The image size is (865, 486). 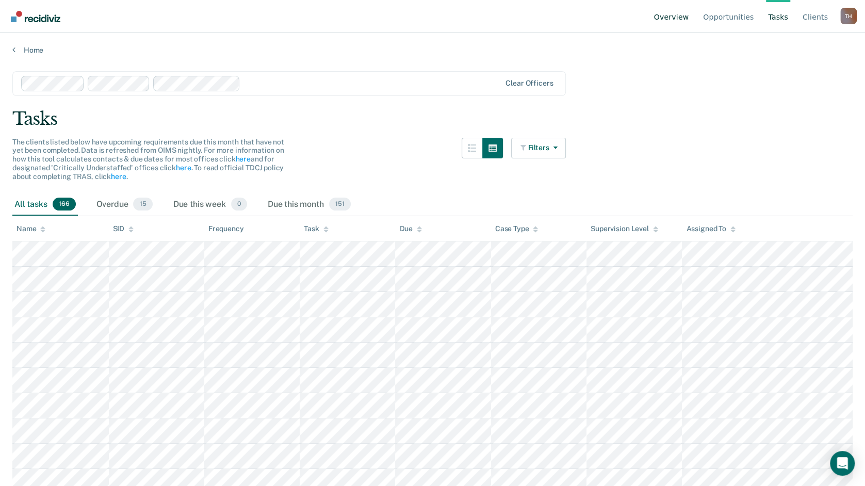 I want to click on div: Open Intercom Messenger, so click(x=842, y=463).